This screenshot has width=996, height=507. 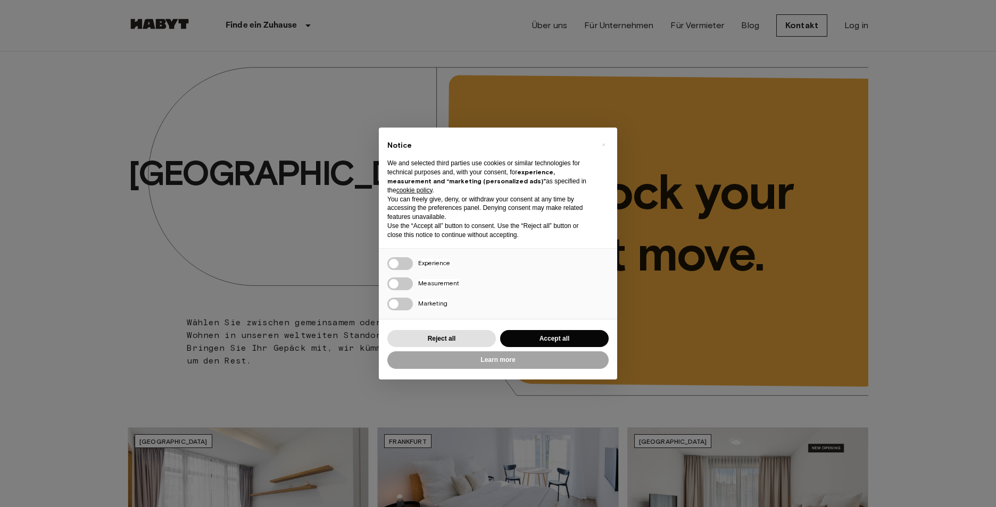 What do you see at coordinates (489, 231) in the screenshot?
I see `p: Use the “Accept all” button to consent. Use the “Reject all” button or close this notice to conti...` at bounding box center [489, 231].